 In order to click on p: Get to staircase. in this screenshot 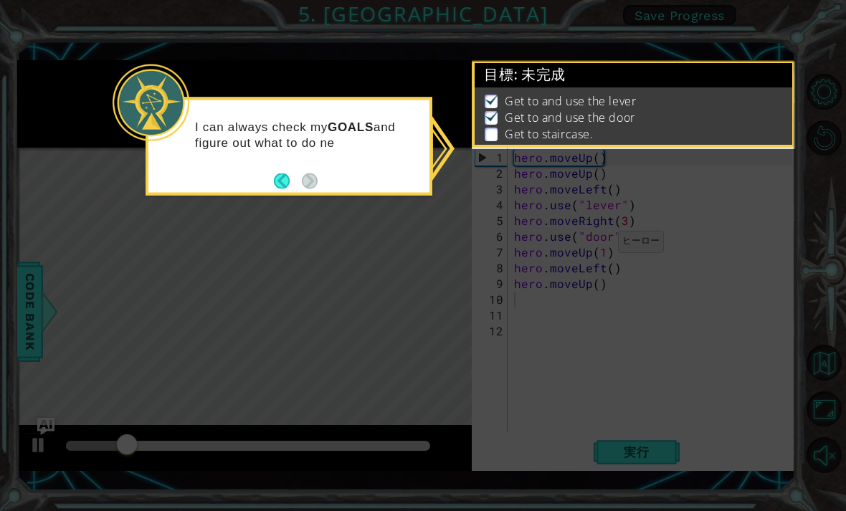, I will do `click(549, 134)`.